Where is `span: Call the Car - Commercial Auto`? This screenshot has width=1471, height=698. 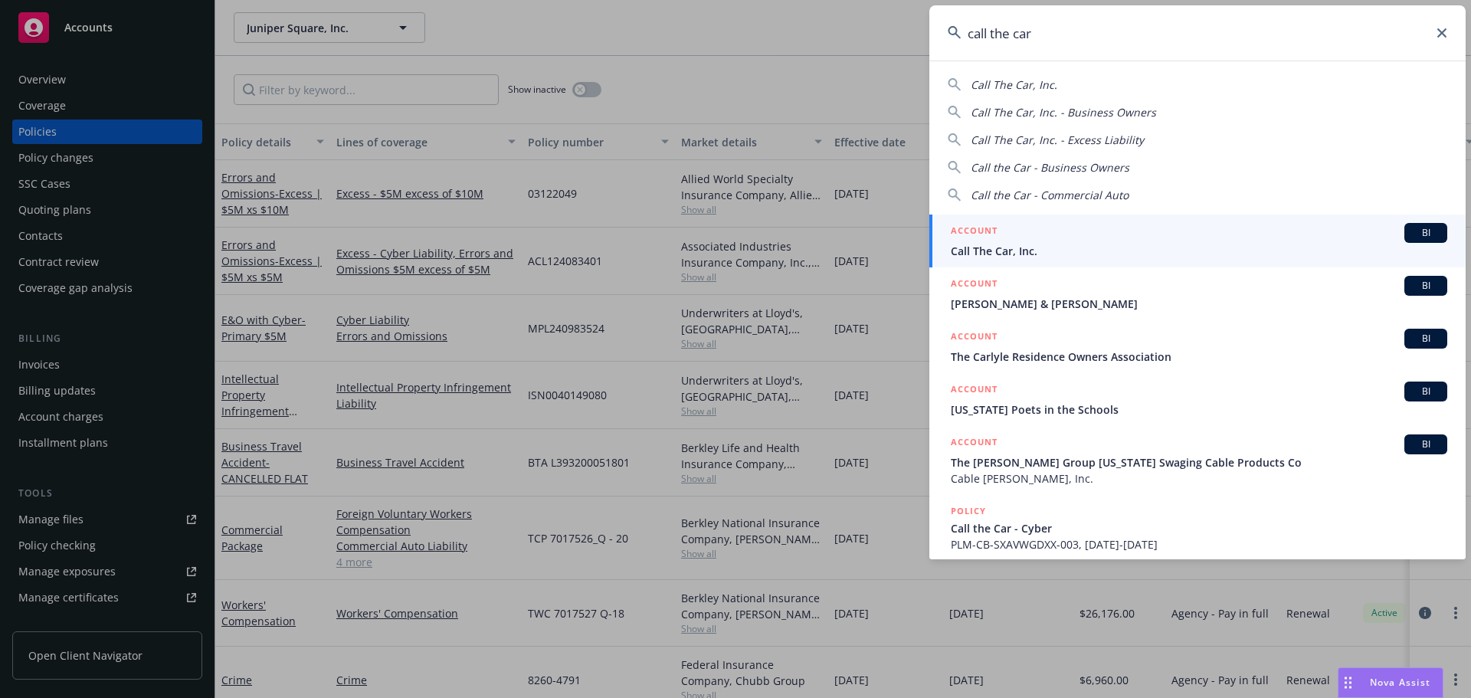 span: Call the Car - Commercial Auto is located at coordinates (1050, 195).